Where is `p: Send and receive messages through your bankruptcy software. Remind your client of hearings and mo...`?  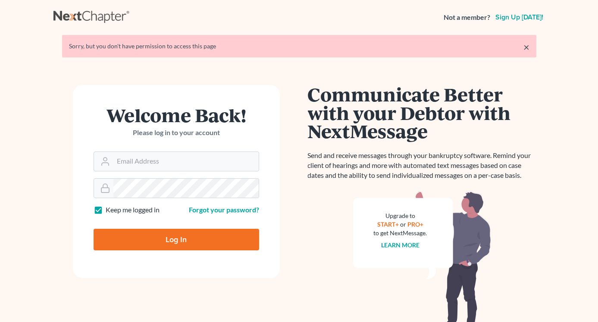
p: Send and receive messages through your bankruptcy software. Remind your client of hearings and mo... is located at coordinates (422, 165).